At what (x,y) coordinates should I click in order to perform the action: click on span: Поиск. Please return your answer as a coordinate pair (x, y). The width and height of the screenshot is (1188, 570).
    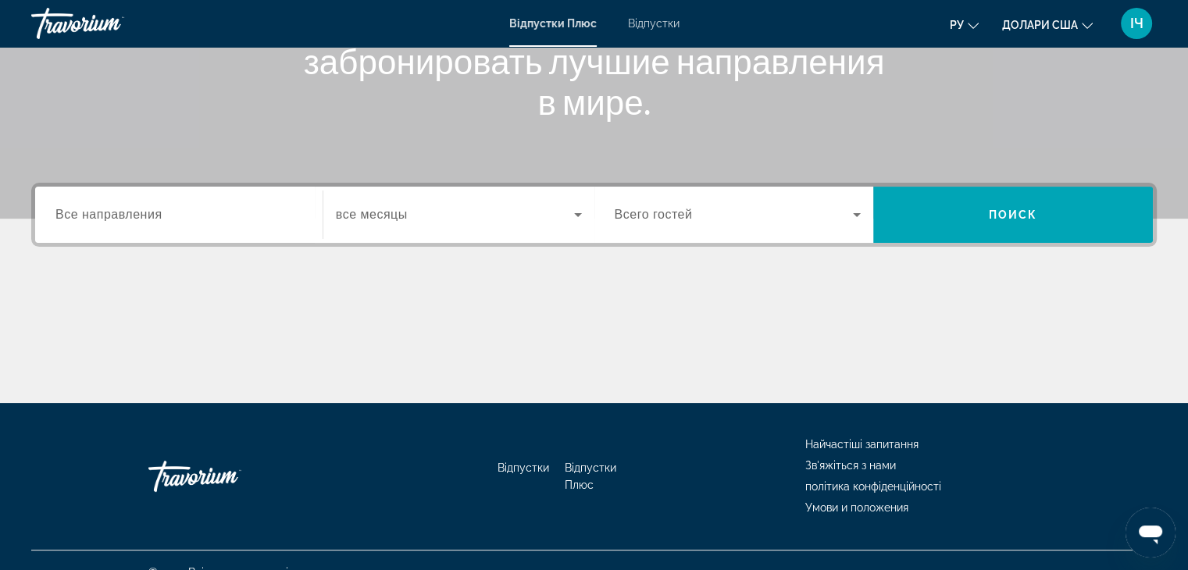
    Looking at the image, I should click on (1013, 215).